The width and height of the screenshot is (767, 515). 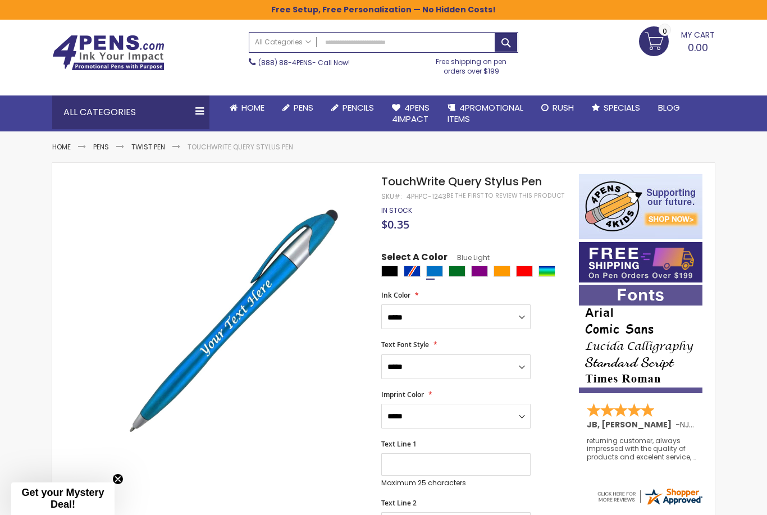 What do you see at coordinates (253, 107) in the screenshot?
I see `span: Home` at bounding box center [253, 107].